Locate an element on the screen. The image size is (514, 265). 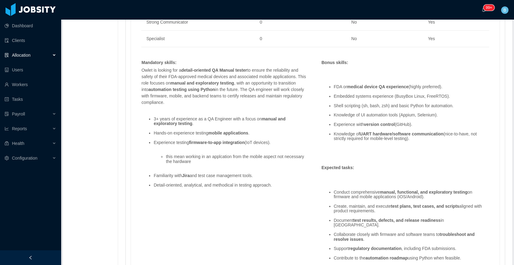
i: icon: bell is located at coordinates (484, 10).